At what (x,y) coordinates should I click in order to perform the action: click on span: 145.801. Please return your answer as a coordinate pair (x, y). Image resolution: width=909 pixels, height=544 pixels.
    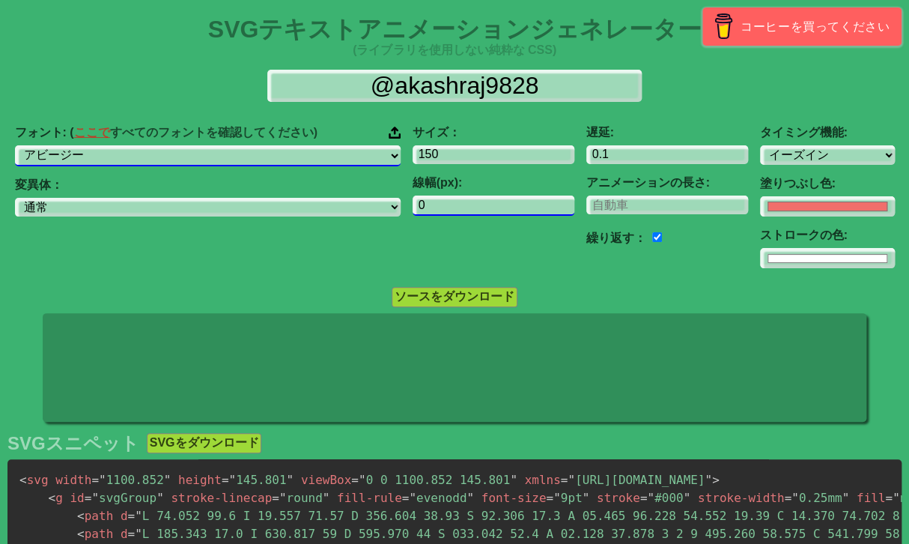
    Looking at the image, I should click on (258, 479).